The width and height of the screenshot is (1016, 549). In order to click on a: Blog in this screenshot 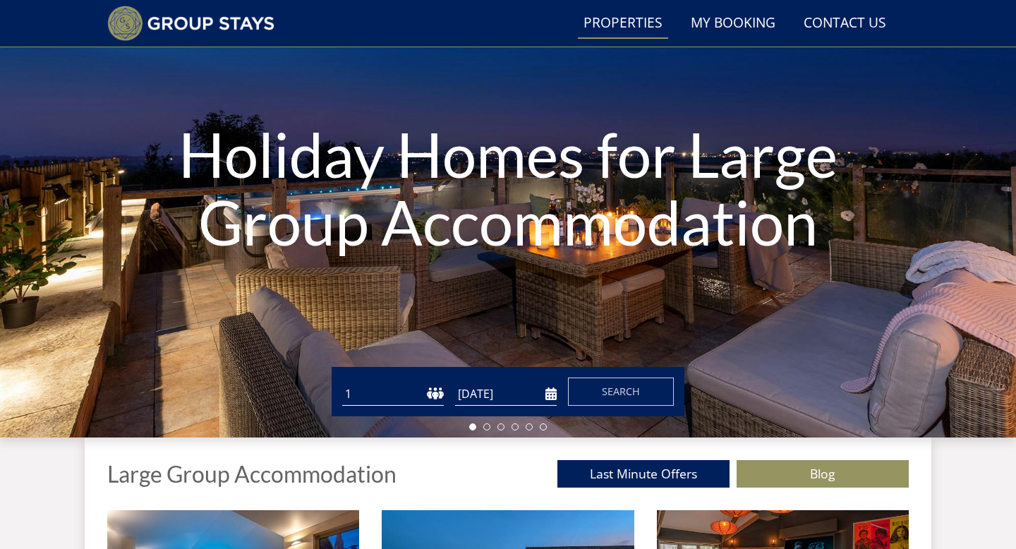, I will do `click(823, 474)`.